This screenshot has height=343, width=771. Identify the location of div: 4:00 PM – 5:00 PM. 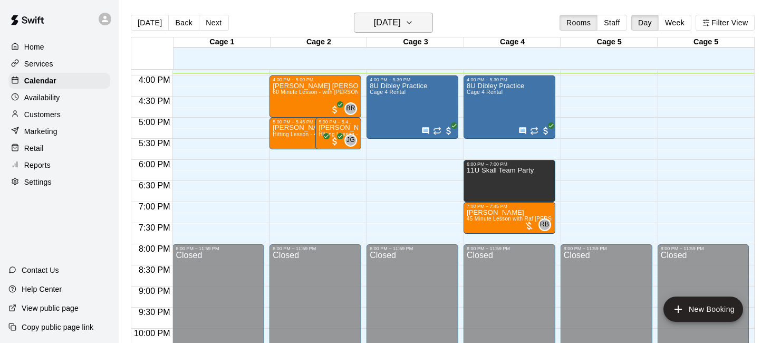
(316, 80).